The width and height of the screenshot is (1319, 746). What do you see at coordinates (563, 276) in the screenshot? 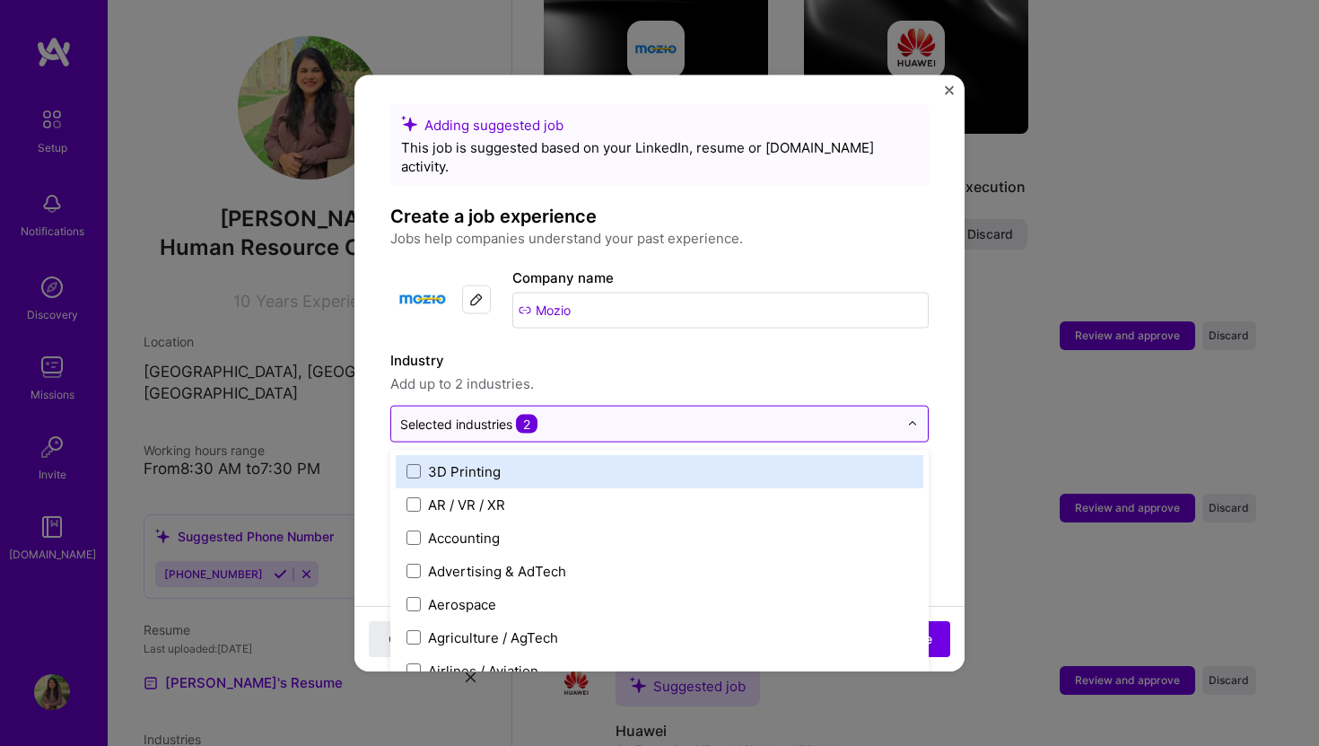
I see `label: Company name` at bounding box center [563, 276].